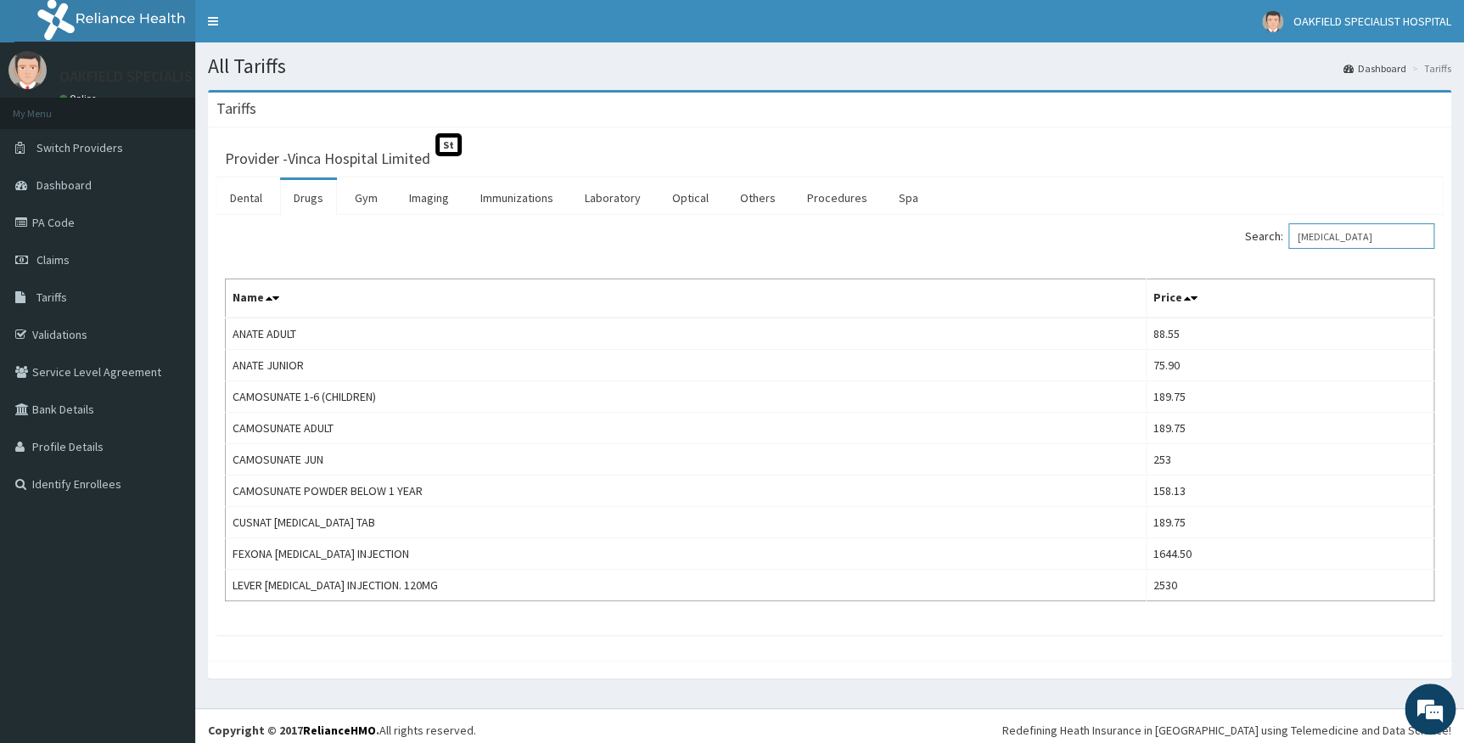  What do you see at coordinates (686, 334) in the screenshot?
I see `td: ANATE ADULT` at bounding box center [686, 334].